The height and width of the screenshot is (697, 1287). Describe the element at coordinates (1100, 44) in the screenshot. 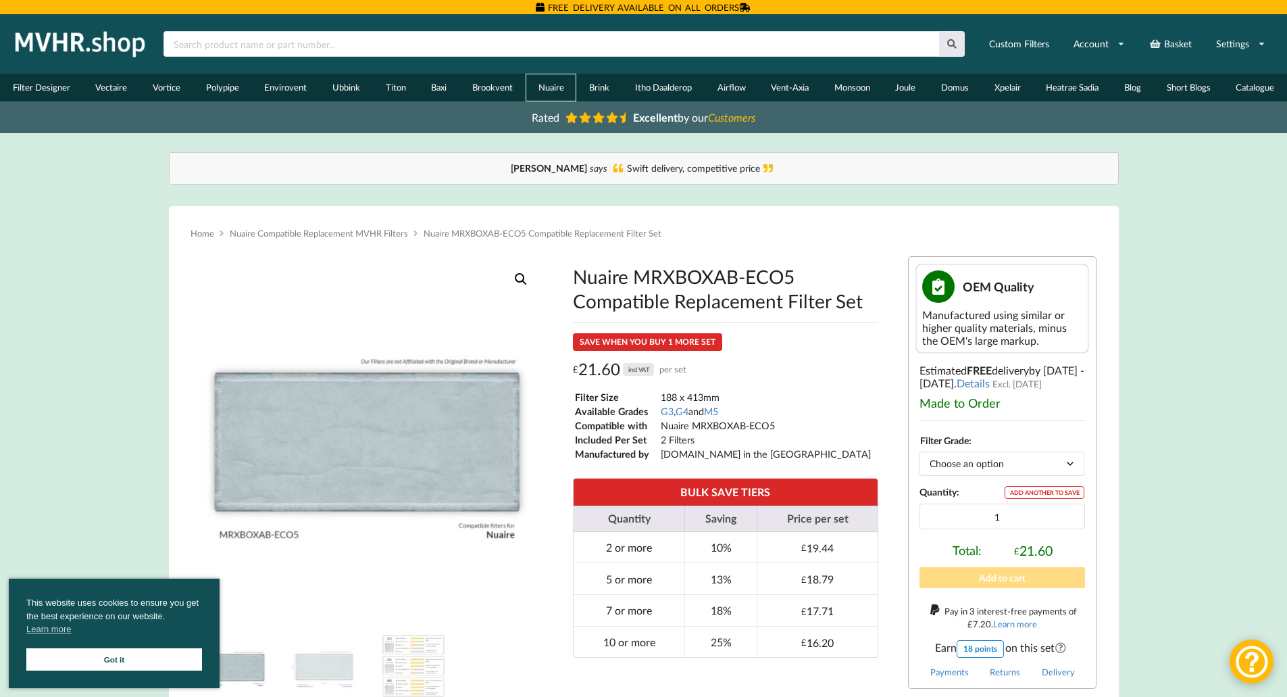

I see `a: Account` at that location.